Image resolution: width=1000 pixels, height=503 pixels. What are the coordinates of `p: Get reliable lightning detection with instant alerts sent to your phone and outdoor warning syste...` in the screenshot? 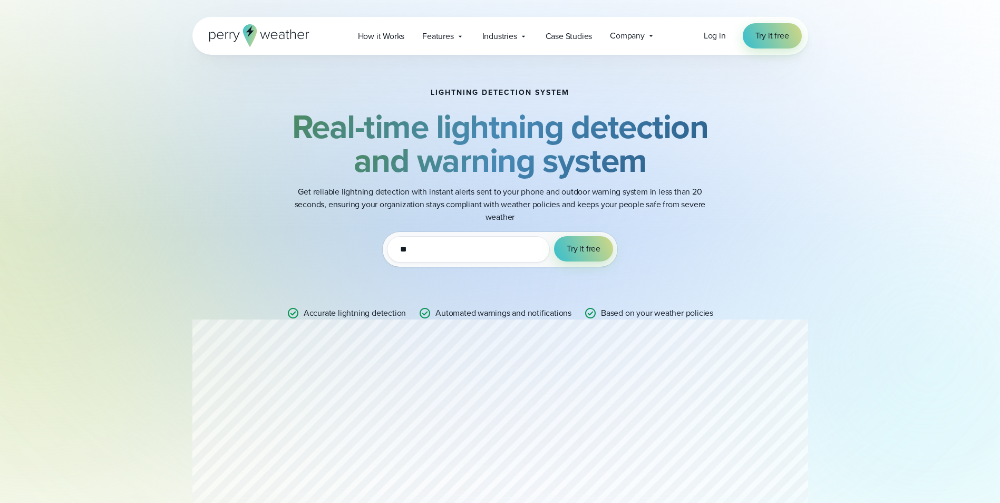 It's located at (500, 204).